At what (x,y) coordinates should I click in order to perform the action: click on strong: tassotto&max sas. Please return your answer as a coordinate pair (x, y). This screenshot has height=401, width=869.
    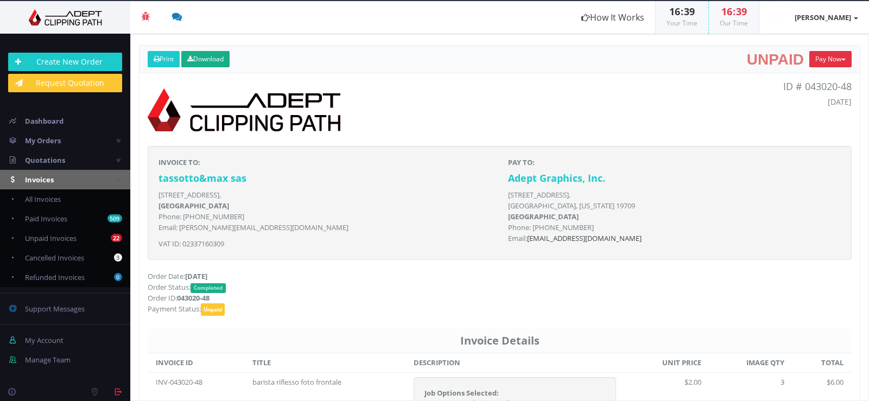
    Looking at the image, I should click on (202, 178).